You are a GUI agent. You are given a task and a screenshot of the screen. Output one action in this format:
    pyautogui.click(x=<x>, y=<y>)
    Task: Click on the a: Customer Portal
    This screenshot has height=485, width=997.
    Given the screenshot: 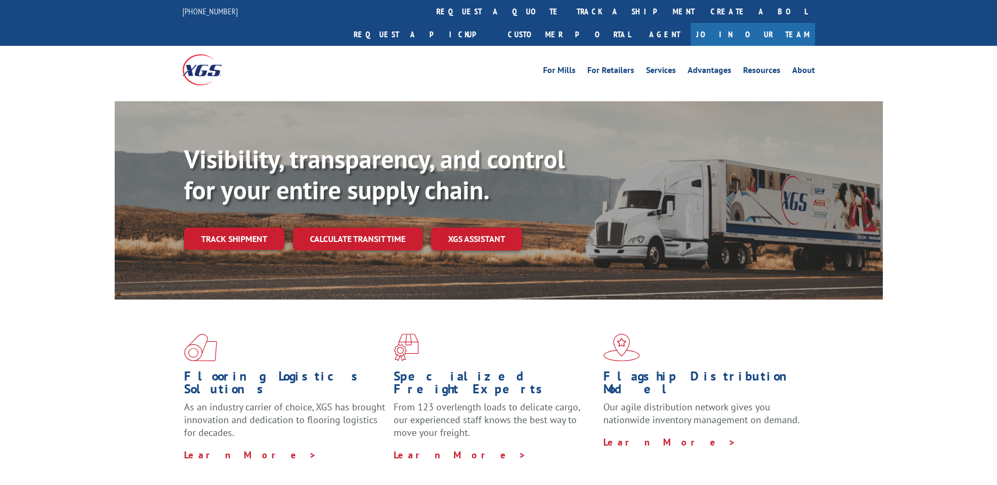 What is the action you would take?
    pyautogui.click(x=569, y=34)
    